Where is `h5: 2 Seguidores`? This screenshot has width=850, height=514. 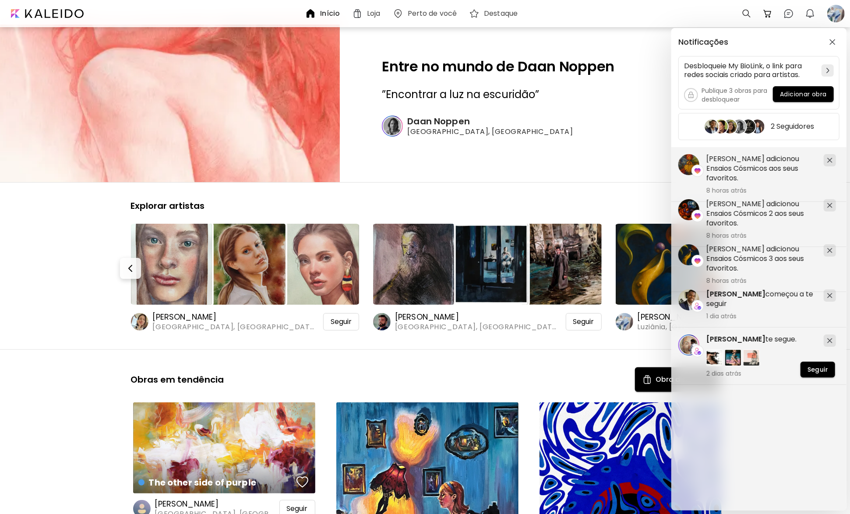
h5: 2 Seguidores is located at coordinates (793, 127).